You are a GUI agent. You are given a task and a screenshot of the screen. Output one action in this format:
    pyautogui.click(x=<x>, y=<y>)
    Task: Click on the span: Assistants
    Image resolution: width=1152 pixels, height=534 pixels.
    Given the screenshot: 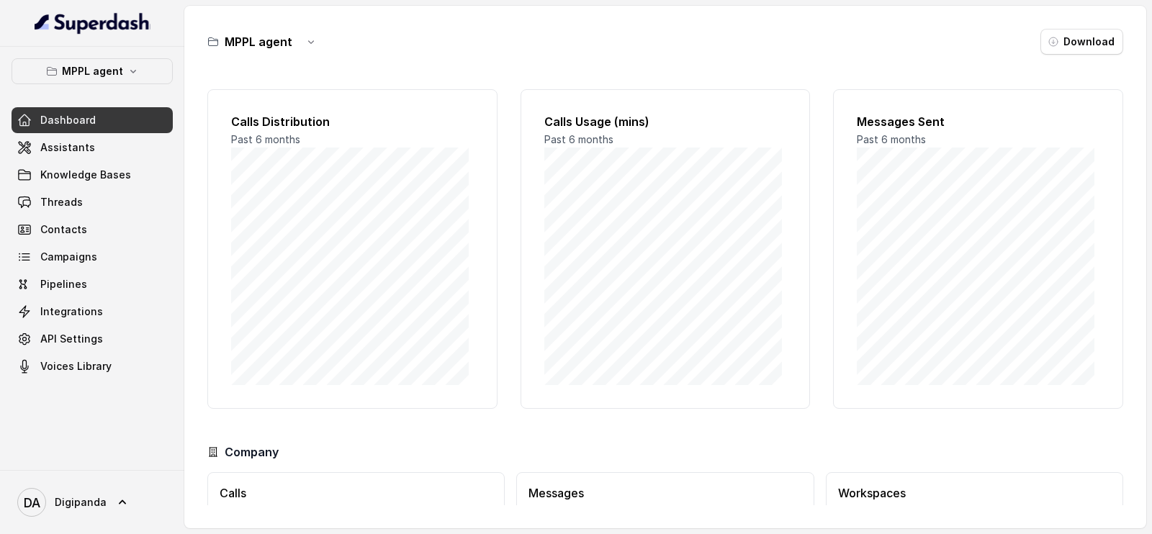 What is the action you would take?
    pyautogui.click(x=68, y=148)
    